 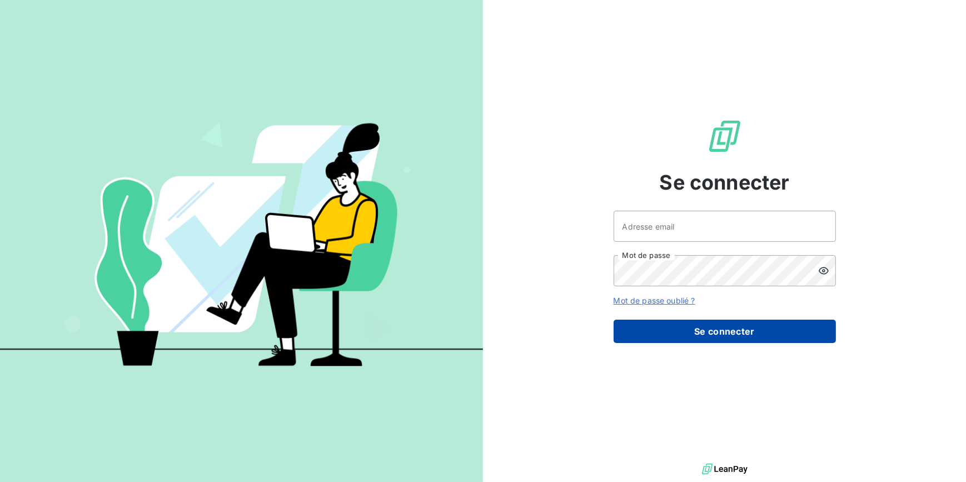 I want to click on span: Se connecter, so click(x=725, y=182).